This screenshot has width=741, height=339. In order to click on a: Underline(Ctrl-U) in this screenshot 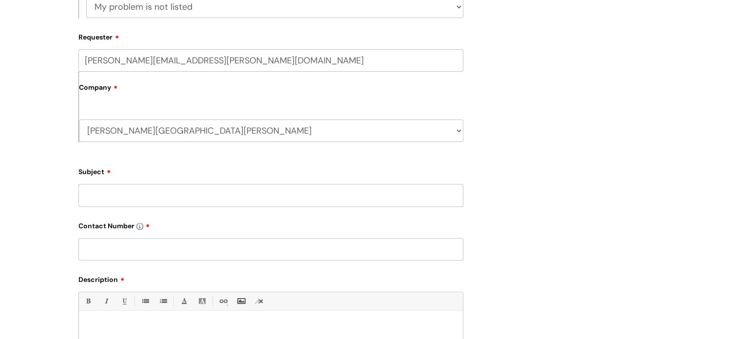, I will do `click(124, 301)`.